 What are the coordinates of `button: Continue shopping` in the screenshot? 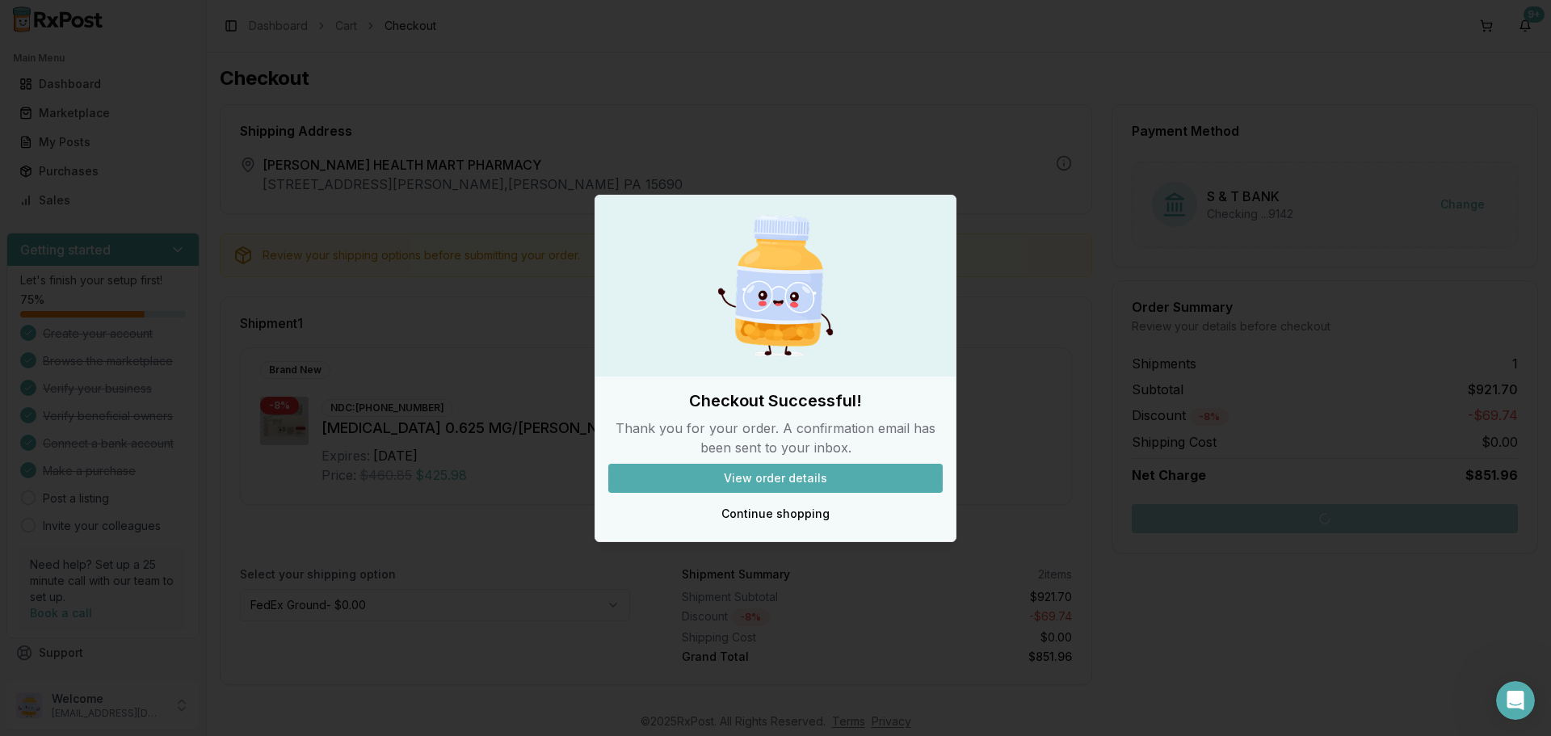 It's located at (775, 514).